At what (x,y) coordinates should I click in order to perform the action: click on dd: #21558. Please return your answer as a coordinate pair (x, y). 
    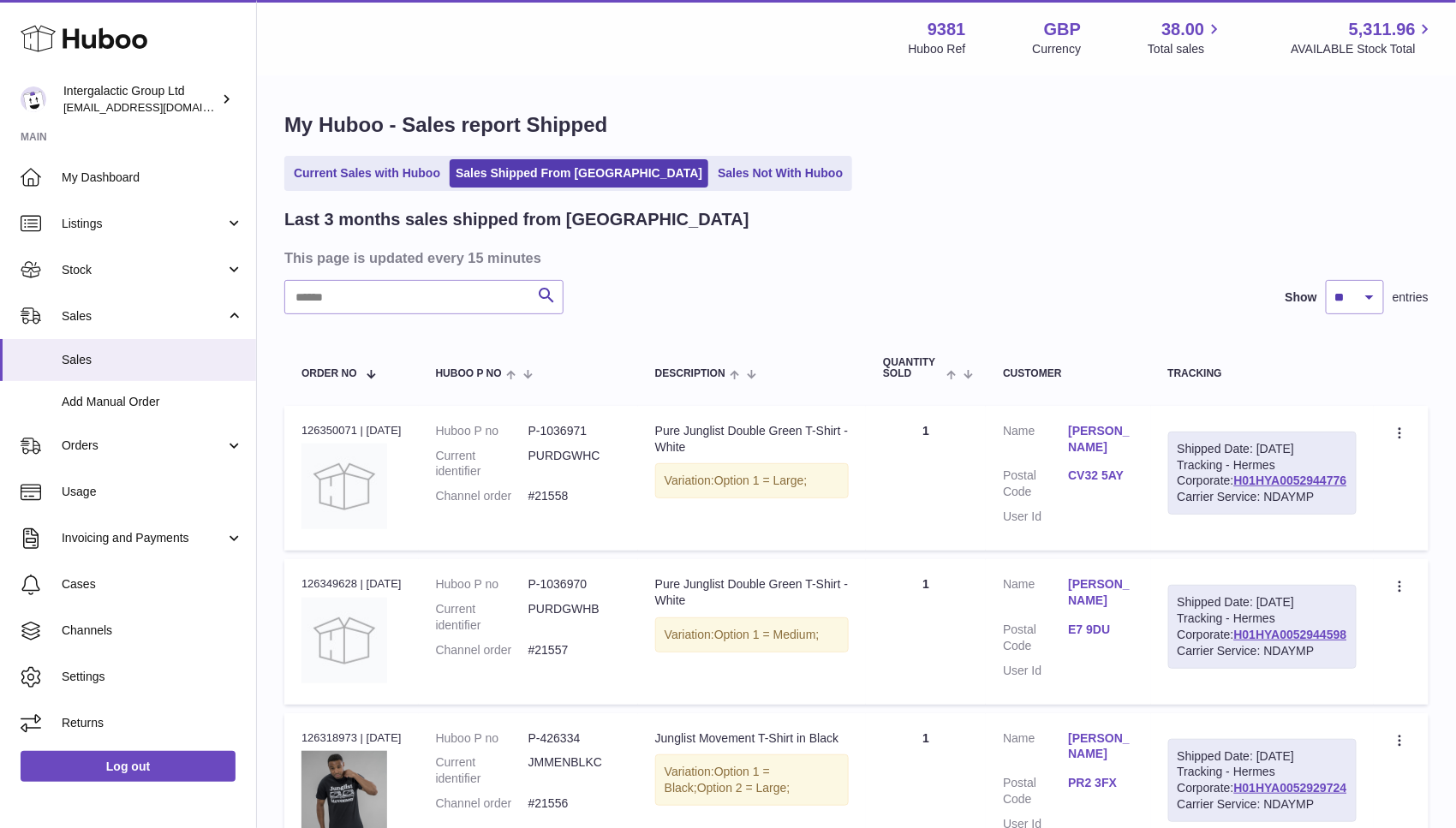
    Looking at the image, I should click on (574, 496).